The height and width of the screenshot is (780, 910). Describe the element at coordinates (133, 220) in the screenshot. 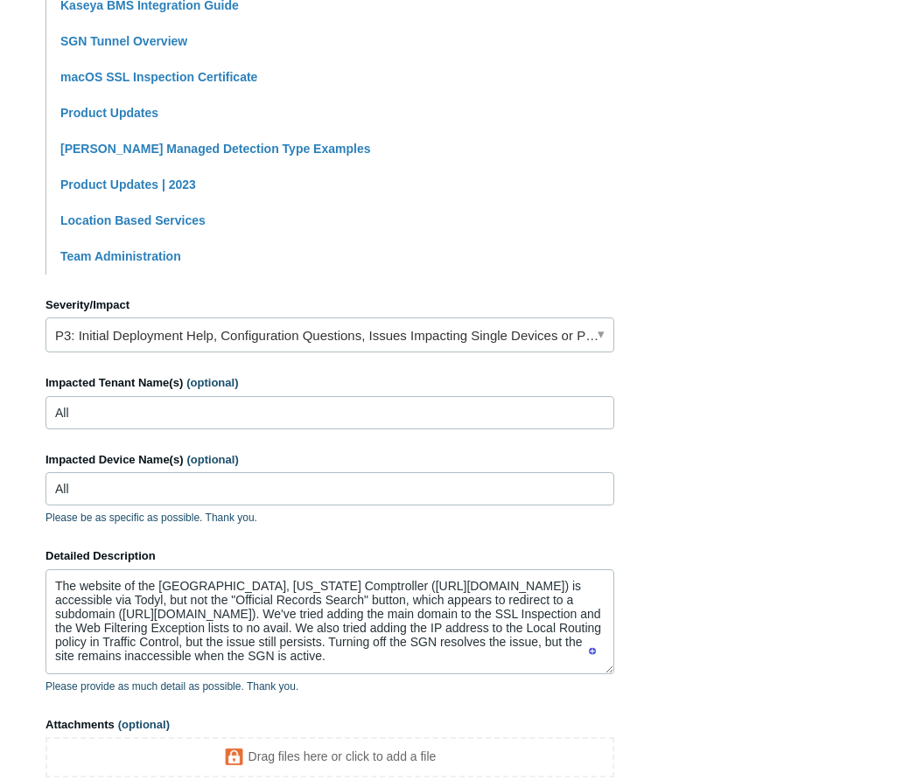

I see `a: Location Based Services` at that location.